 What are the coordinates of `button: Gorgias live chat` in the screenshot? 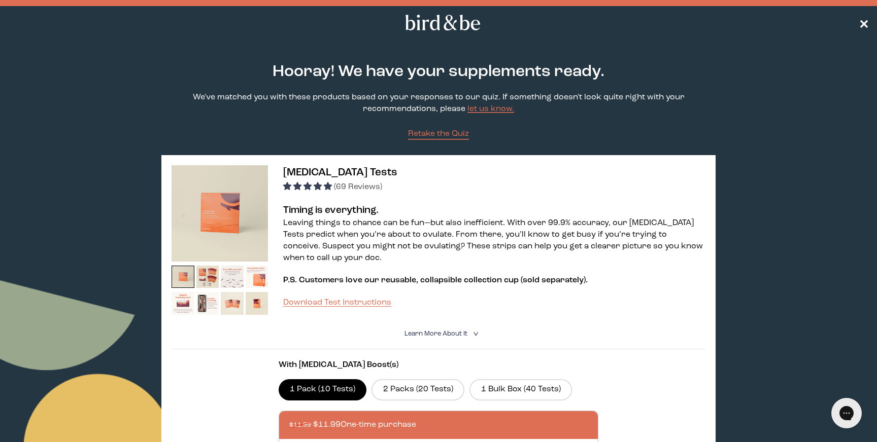 It's located at (20, 19).